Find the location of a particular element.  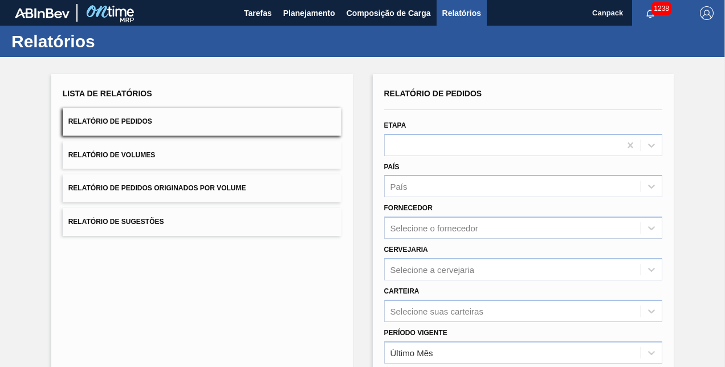

div: Selecione suas carteiras is located at coordinates (437, 311).